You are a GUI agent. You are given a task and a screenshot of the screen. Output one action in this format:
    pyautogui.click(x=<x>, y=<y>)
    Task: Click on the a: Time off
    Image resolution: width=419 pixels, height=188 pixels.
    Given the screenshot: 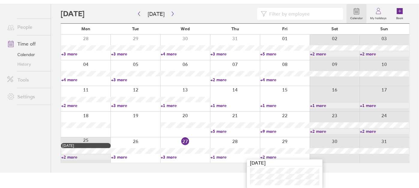 What is the action you would take?
    pyautogui.click(x=26, y=44)
    